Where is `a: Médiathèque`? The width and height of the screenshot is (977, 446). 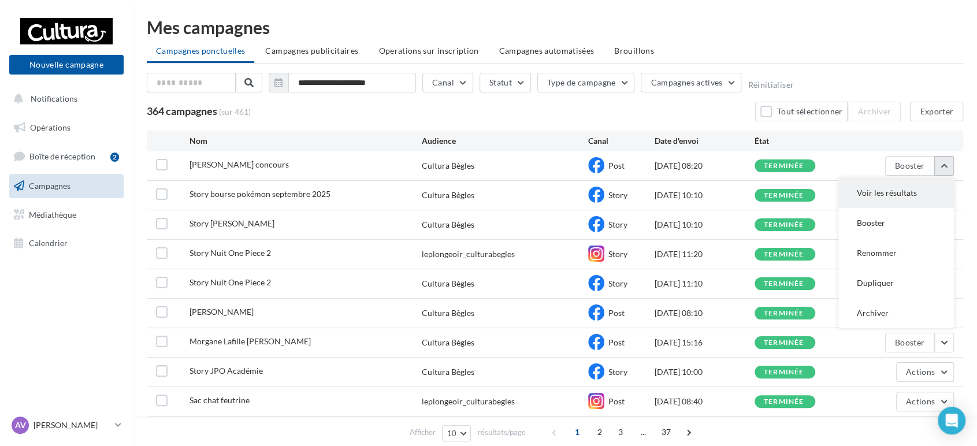
a: Médiathèque is located at coordinates (66, 215).